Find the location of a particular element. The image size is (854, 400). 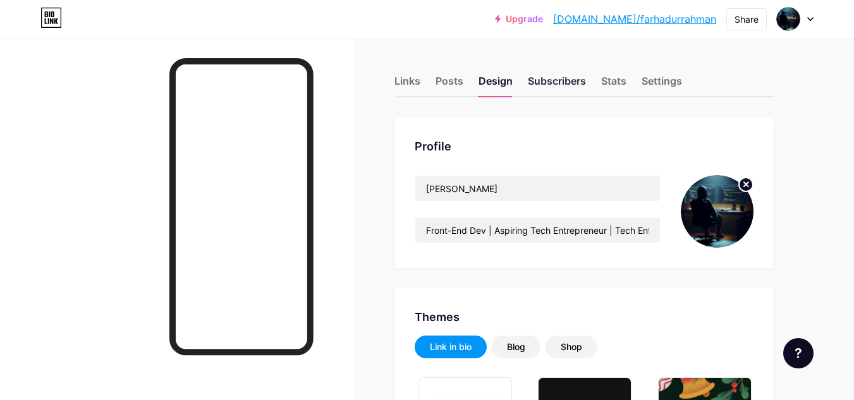

div: Shop is located at coordinates (572, 347).